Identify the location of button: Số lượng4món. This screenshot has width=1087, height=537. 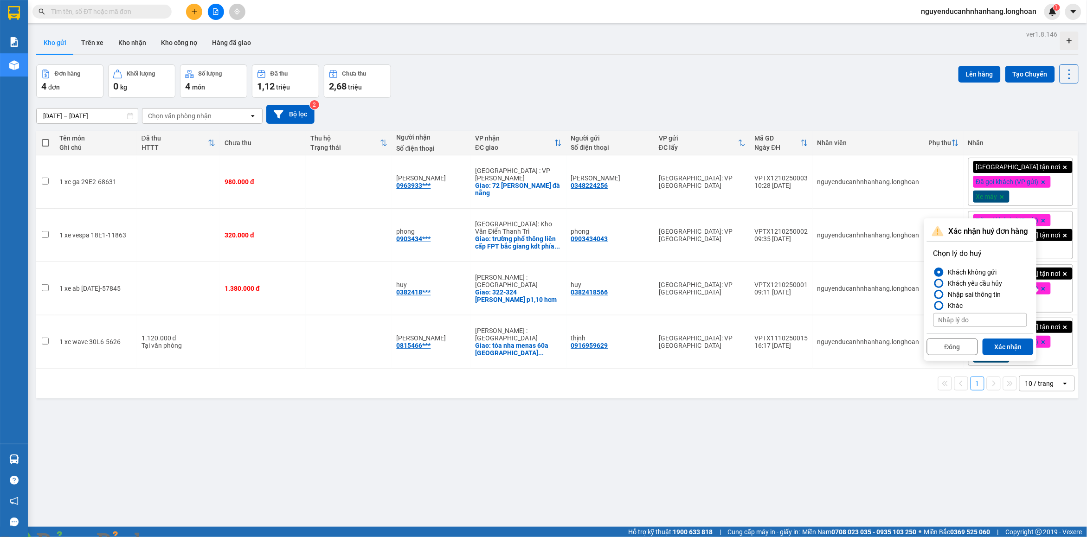
(213, 81).